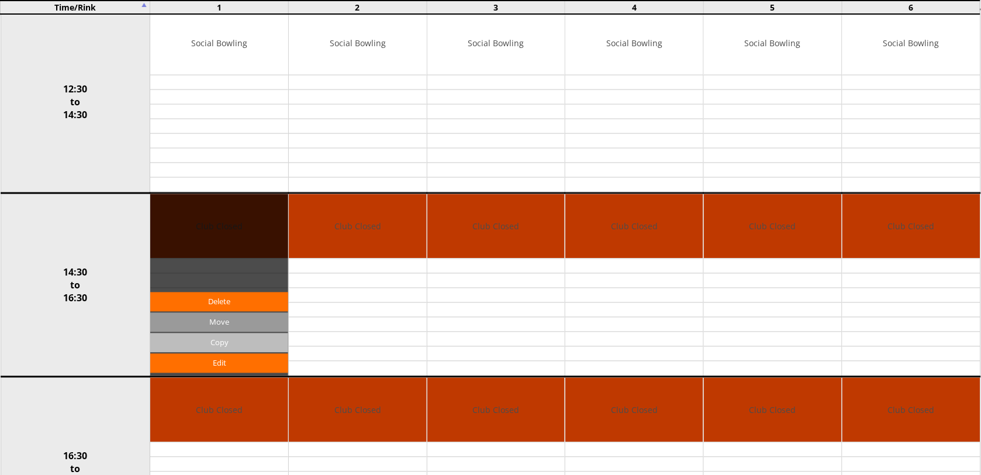  What do you see at coordinates (772, 7) in the screenshot?
I see `td: 5` at bounding box center [772, 7].